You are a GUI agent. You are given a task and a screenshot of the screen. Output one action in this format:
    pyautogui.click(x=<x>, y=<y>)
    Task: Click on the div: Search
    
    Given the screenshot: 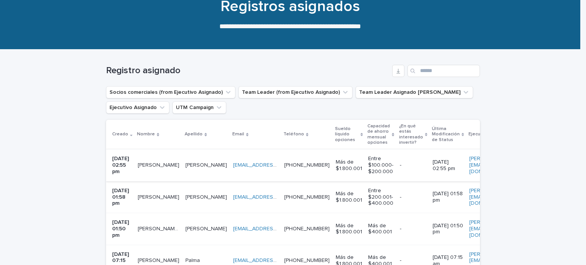 What is the action you would take?
    pyautogui.click(x=444, y=71)
    